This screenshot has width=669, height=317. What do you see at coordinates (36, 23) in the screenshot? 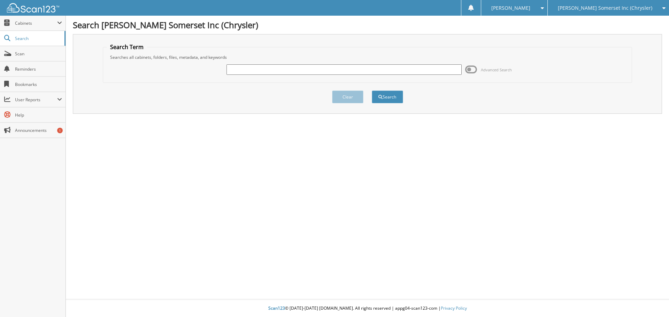
I see `span: Cabinets` at bounding box center [36, 23].